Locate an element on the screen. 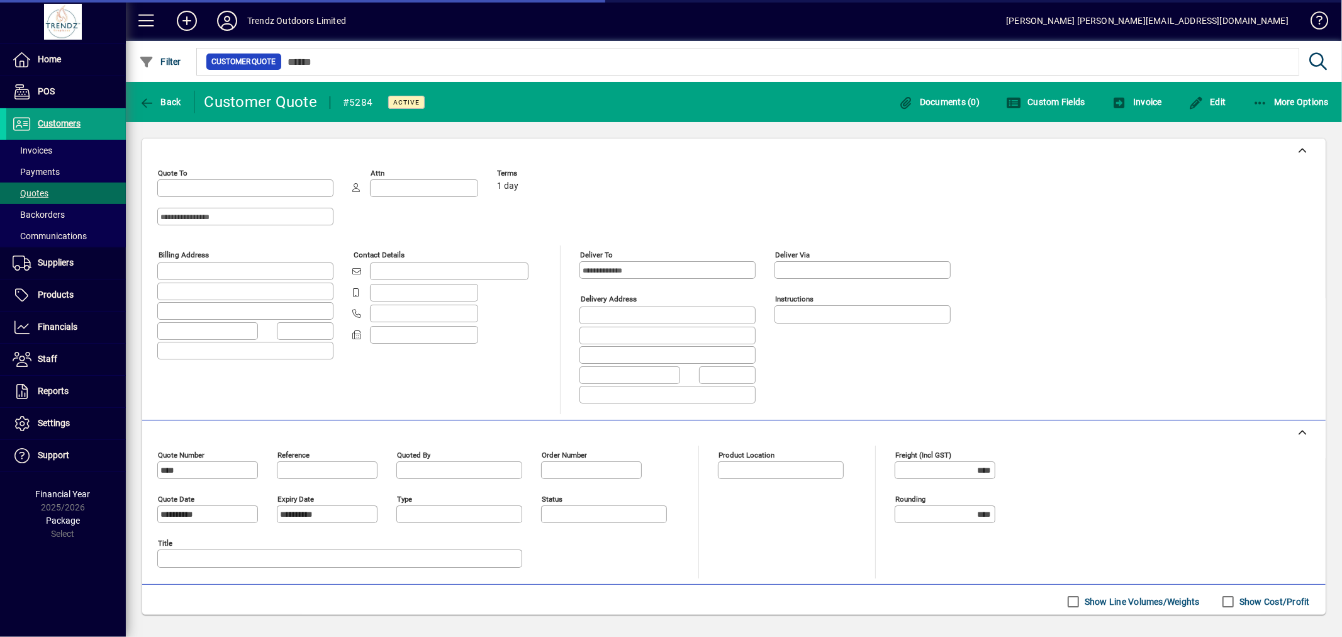 The image size is (1342, 637). mat-label: Order number is located at coordinates (564, 454).